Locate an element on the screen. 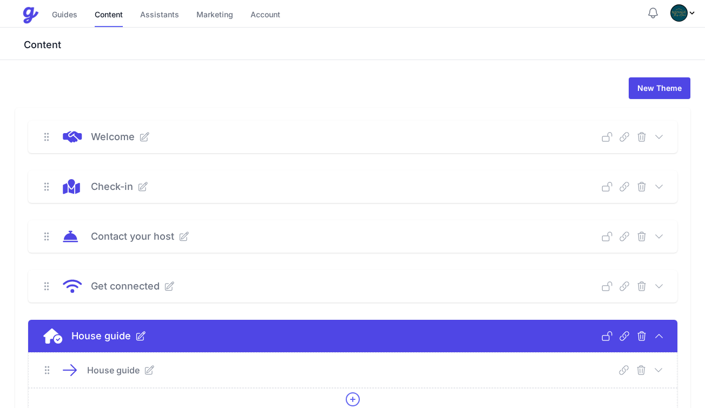 Image resolution: width=705 pixels, height=408 pixels. a: Content is located at coordinates (109, 15).